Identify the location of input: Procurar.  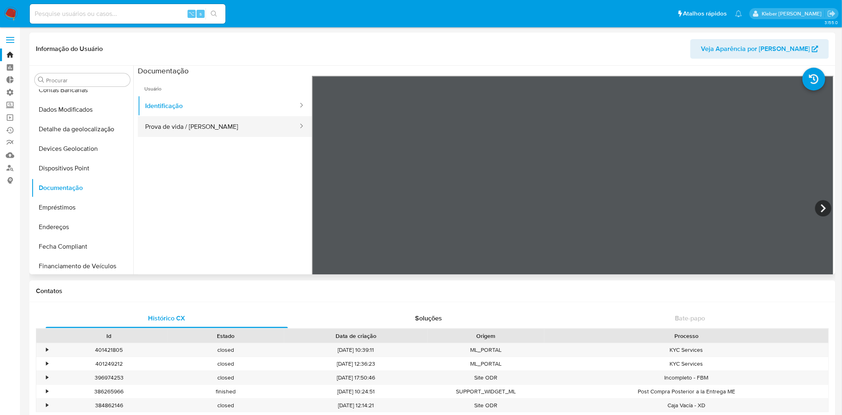
(86, 80).